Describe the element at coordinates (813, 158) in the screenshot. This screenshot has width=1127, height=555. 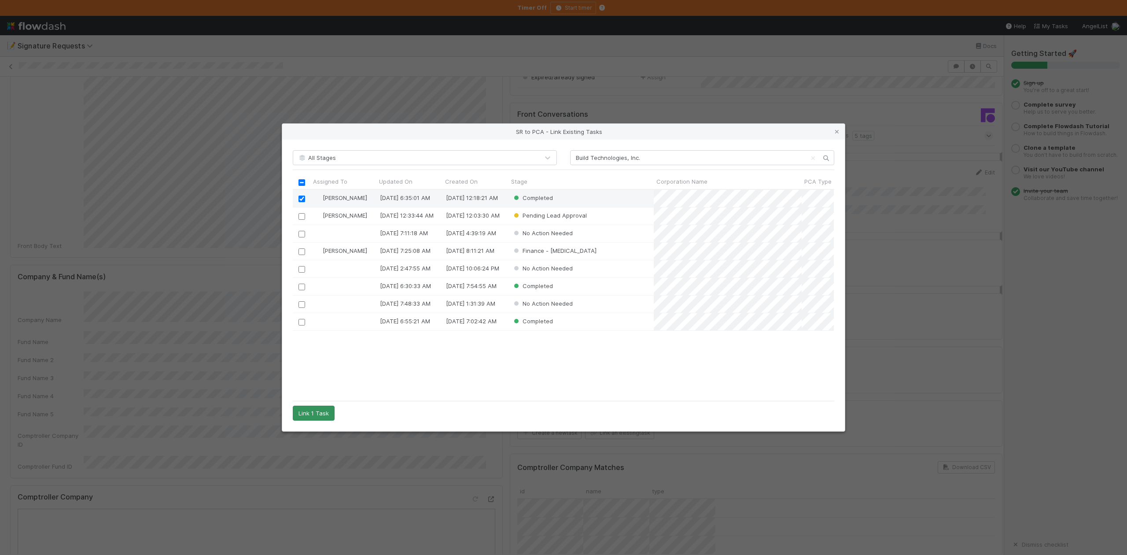
I see `button: Clear search` at that location.